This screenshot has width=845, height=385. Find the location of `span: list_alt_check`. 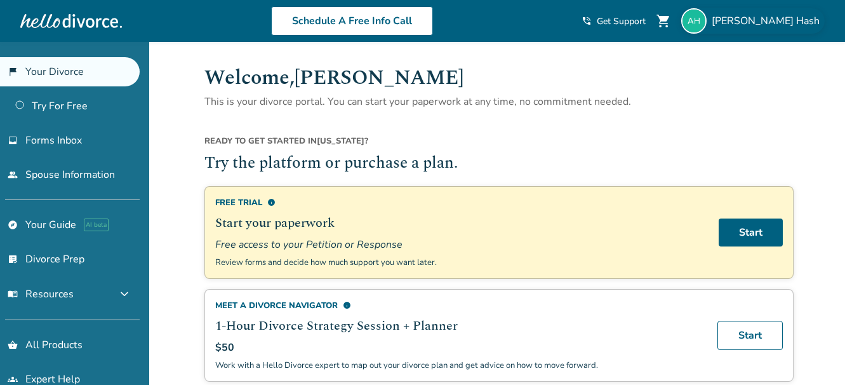

span: list_alt_check is located at coordinates (13, 259).